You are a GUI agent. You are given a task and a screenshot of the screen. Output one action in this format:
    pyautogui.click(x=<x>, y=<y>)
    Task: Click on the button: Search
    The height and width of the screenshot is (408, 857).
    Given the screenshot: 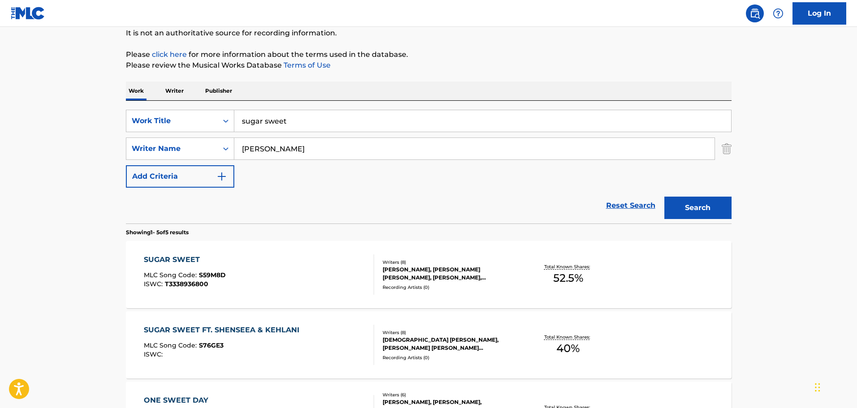 What is the action you would take?
    pyautogui.click(x=698, y=208)
    